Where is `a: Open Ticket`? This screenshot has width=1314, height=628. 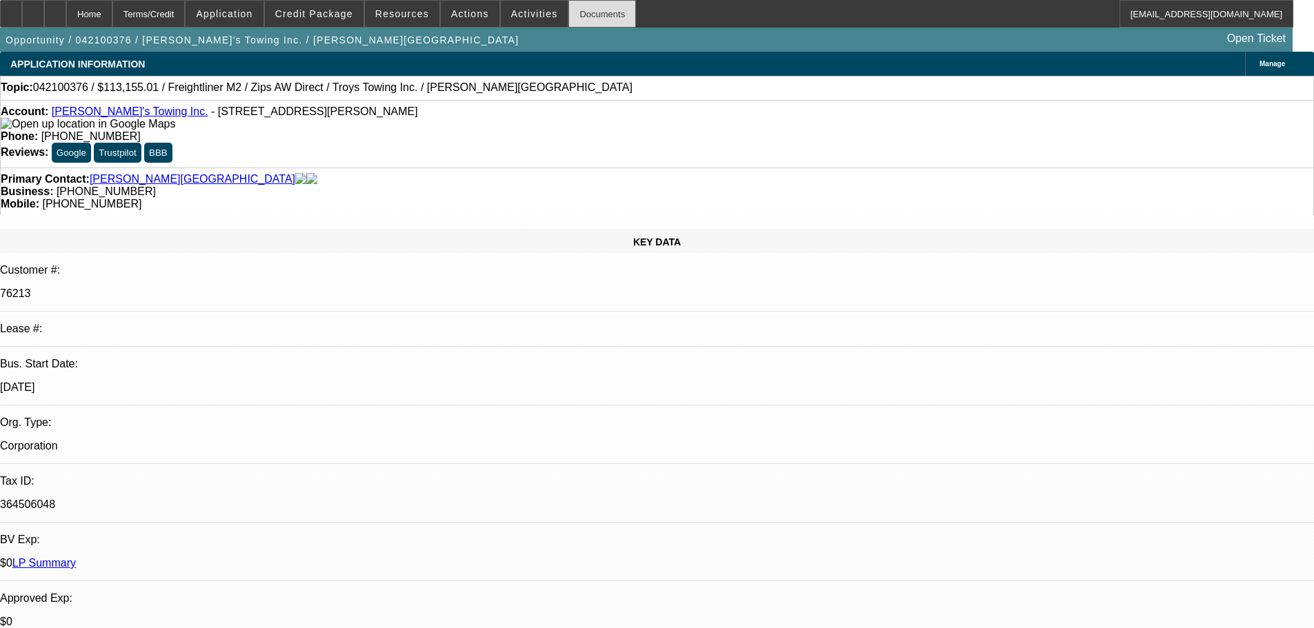 a: Open Ticket is located at coordinates (1256, 39).